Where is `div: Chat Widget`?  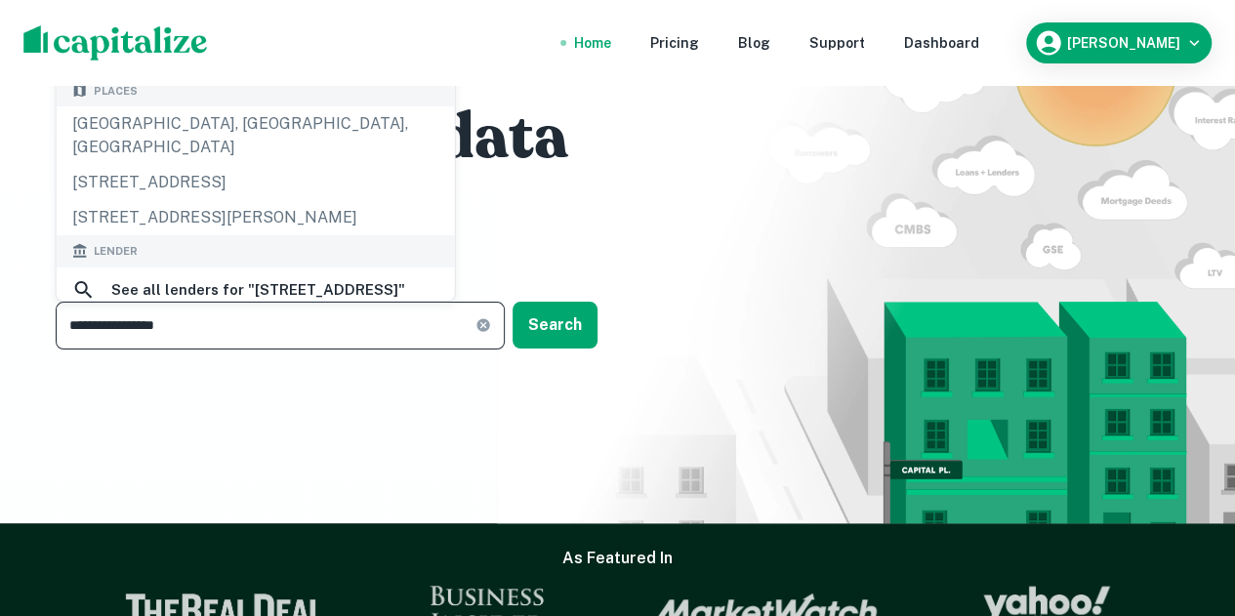 div: Chat Widget is located at coordinates (1186, 507).